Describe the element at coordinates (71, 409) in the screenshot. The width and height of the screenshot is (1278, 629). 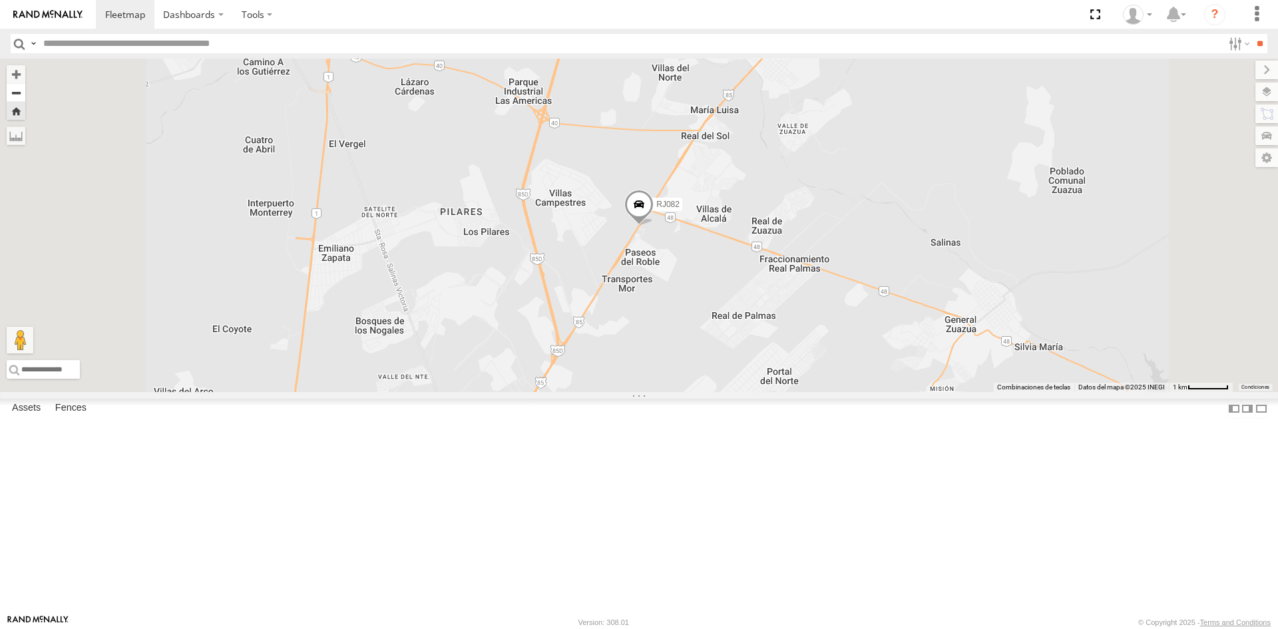
I see `label: Fences` at that location.